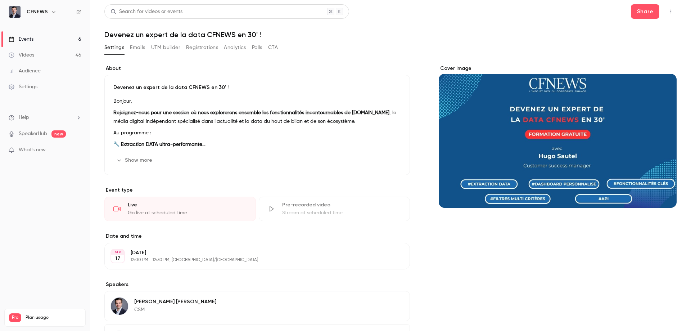 This screenshot has height=331, width=691. What do you see at coordinates (32, 150) in the screenshot?
I see `span: What's new` at bounding box center [32, 150].